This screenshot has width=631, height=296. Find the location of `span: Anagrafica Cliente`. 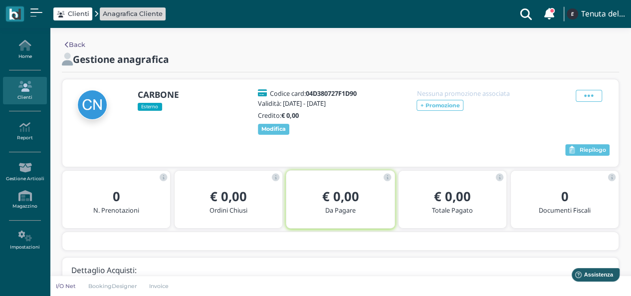

span: Anagrafica Cliente is located at coordinates (133, 13).